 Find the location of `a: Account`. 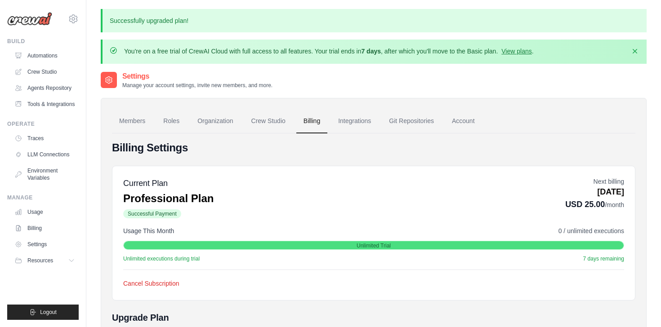

a: Account is located at coordinates (463, 121).